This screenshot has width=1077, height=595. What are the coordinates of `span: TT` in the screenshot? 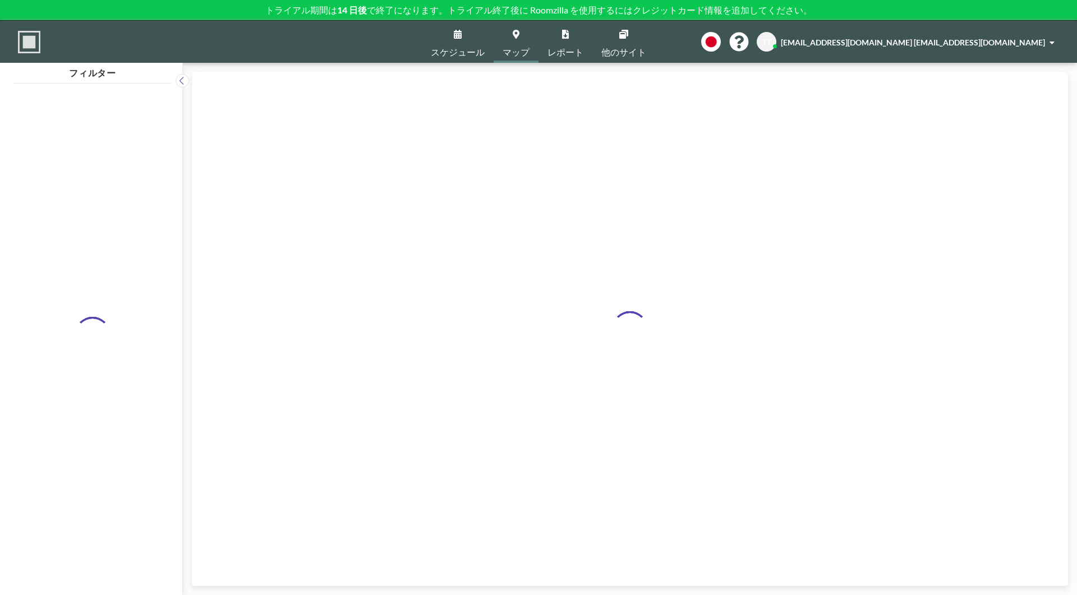 It's located at (767, 42).